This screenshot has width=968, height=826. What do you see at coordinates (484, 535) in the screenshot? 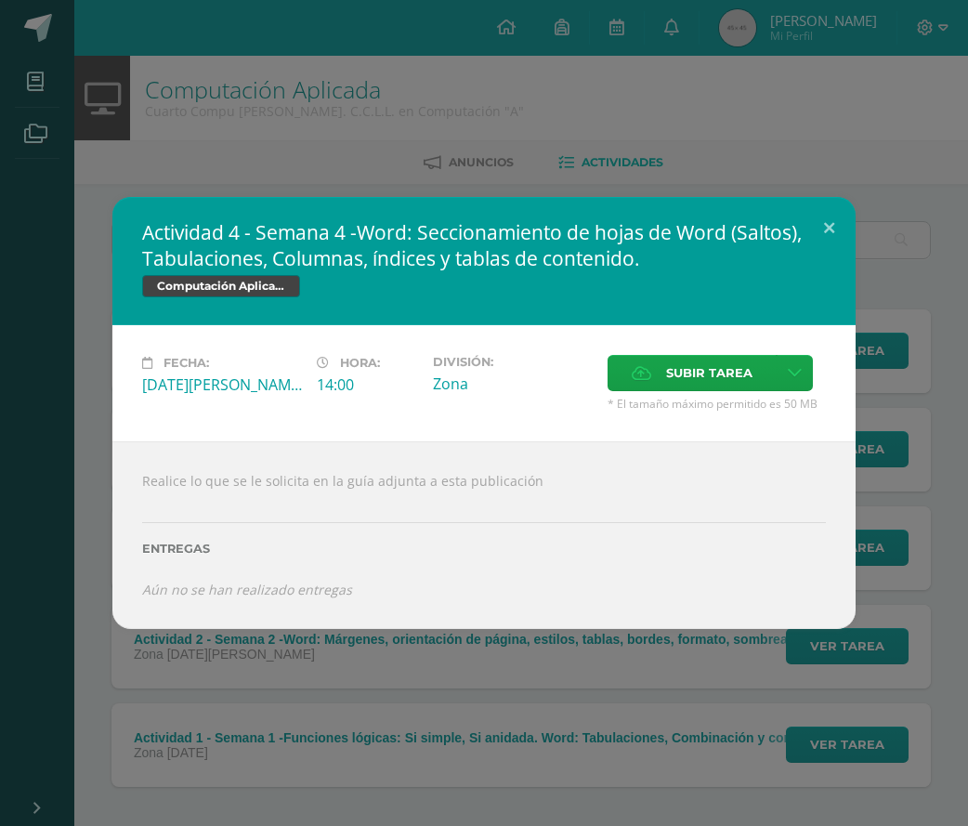
I see `div: Realice lo que se le solicita en la guía adjunta a esta publicación` at bounding box center [484, 535].